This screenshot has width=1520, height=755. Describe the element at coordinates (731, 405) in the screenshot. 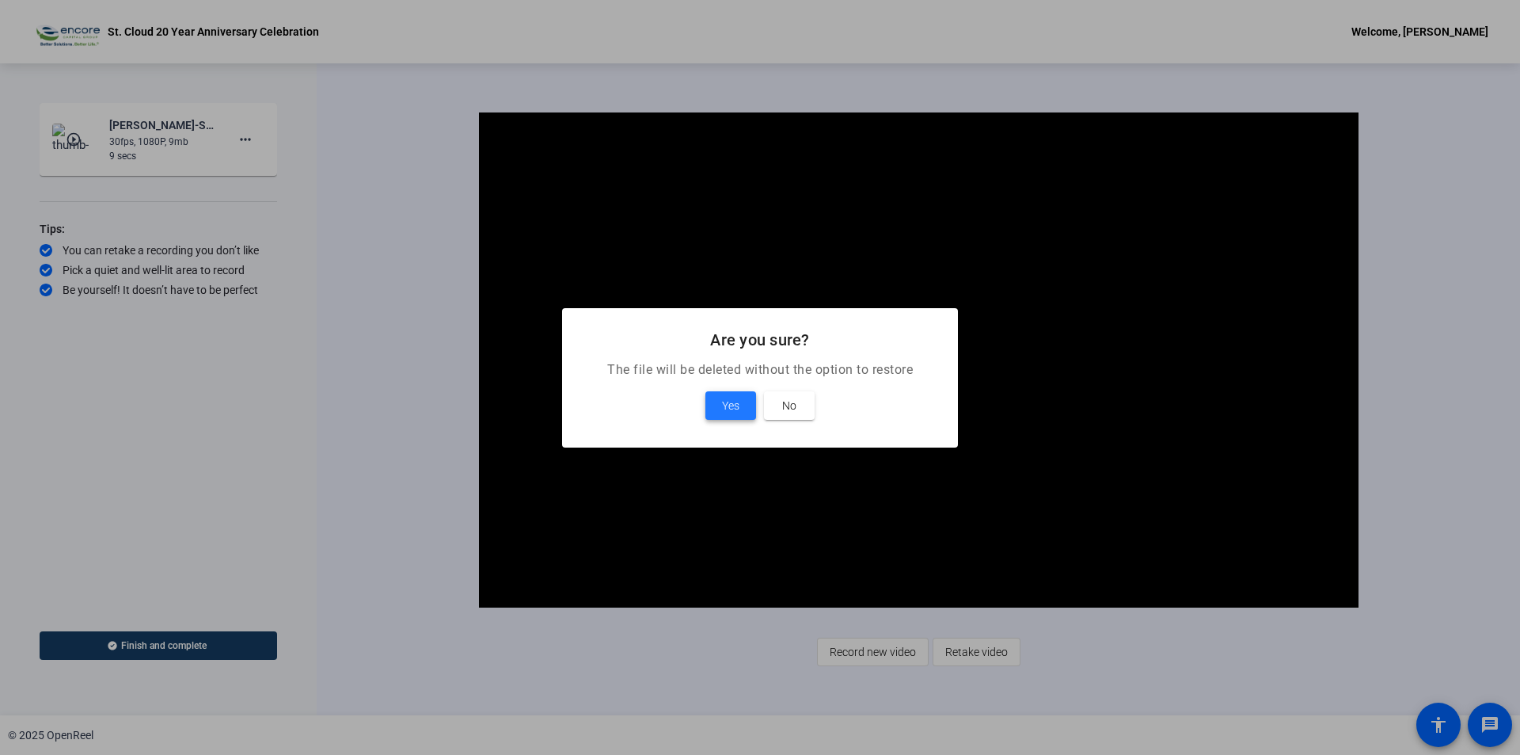

I see `span: Yes` at that location.